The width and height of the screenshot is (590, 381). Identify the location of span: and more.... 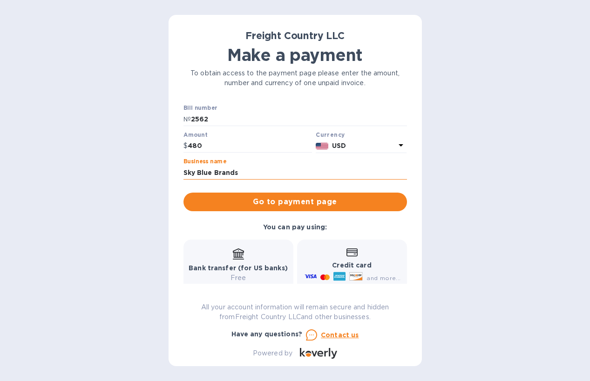
(383, 278).